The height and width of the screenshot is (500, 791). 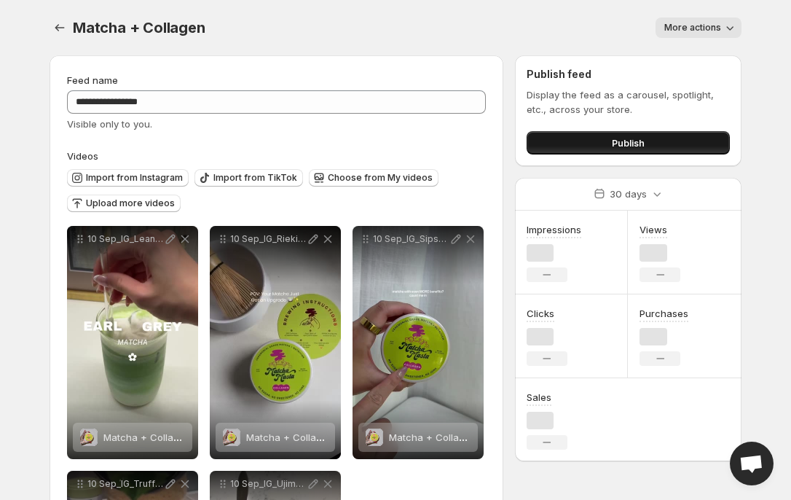 I want to click on div: Open chat, so click(x=752, y=463).